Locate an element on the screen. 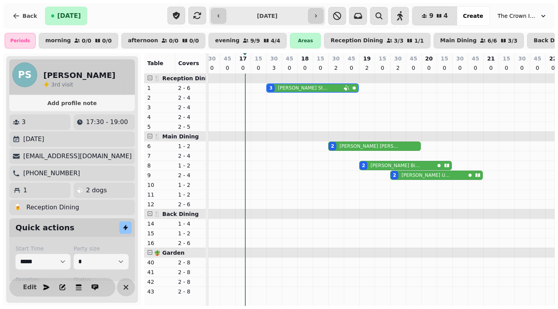 The image size is (558, 309). p: 41 is located at coordinates (160, 272).